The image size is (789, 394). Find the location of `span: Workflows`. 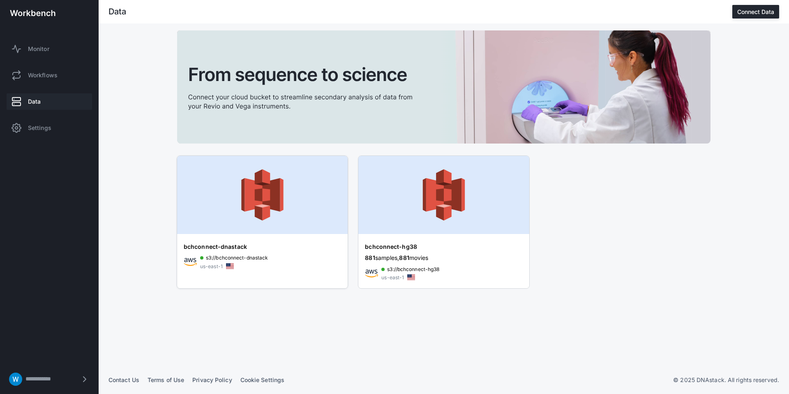

span: Workflows is located at coordinates (43, 75).